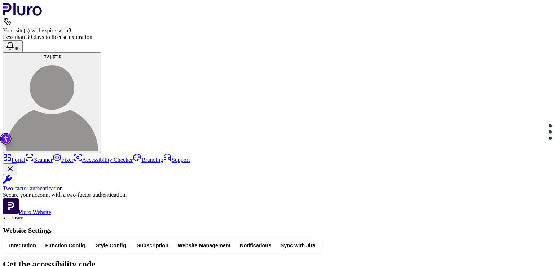  What do you see at coordinates (66, 246) in the screenshot?
I see `span: Function Config.` at bounding box center [66, 246].